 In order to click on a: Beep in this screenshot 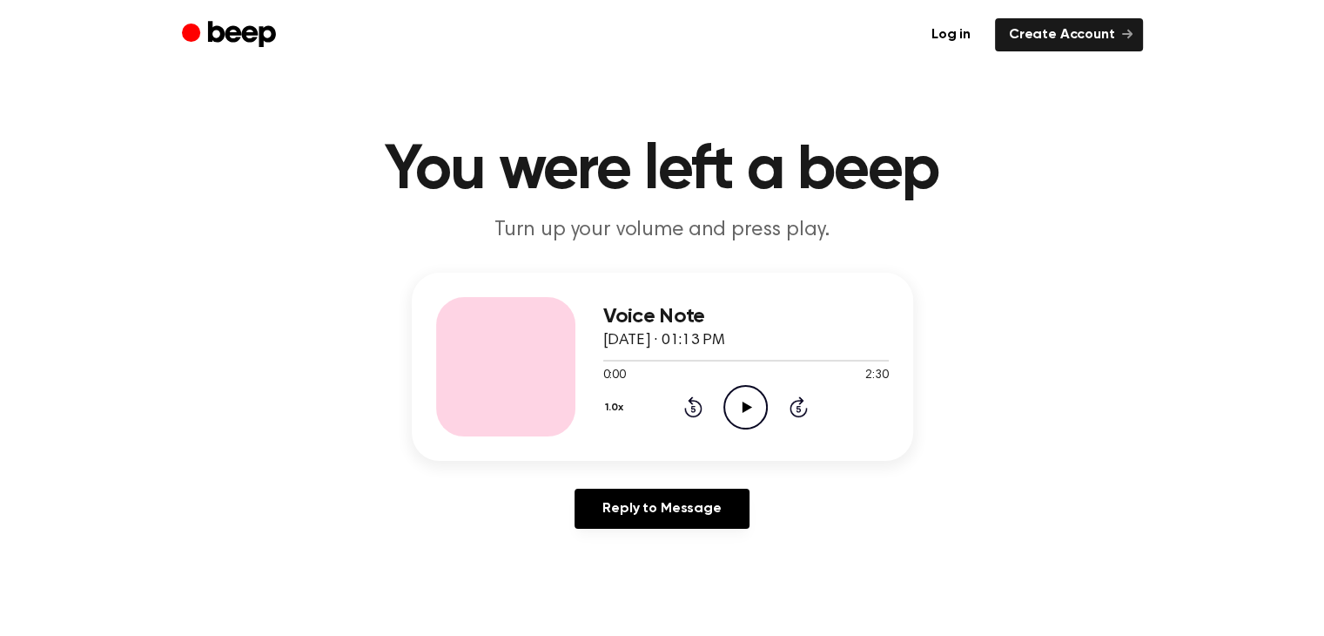, I will do `click(231, 35)`.